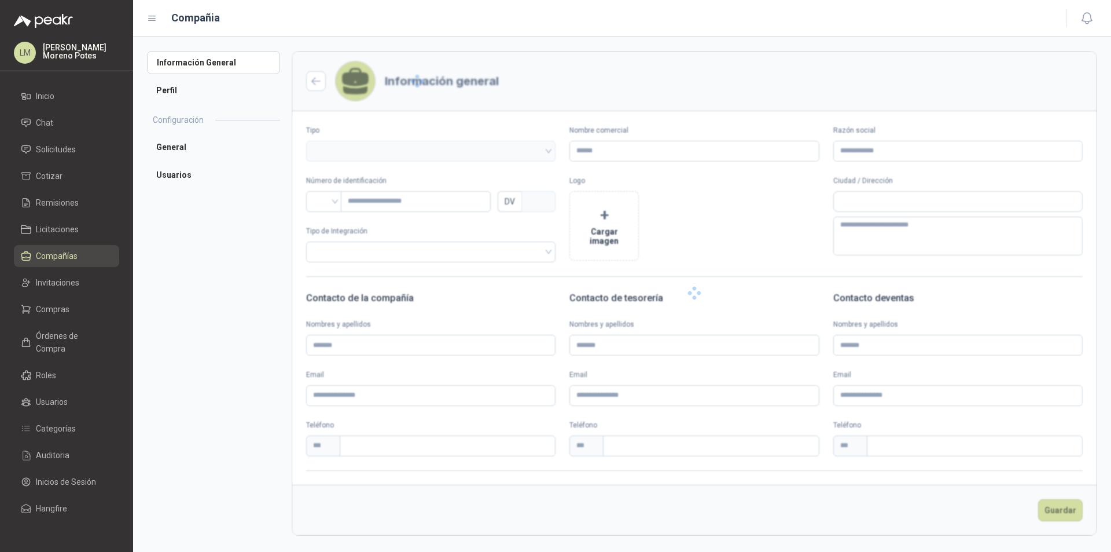 The height and width of the screenshot is (552, 1111). Describe the element at coordinates (53, 309) in the screenshot. I see `span: Compras` at that location.